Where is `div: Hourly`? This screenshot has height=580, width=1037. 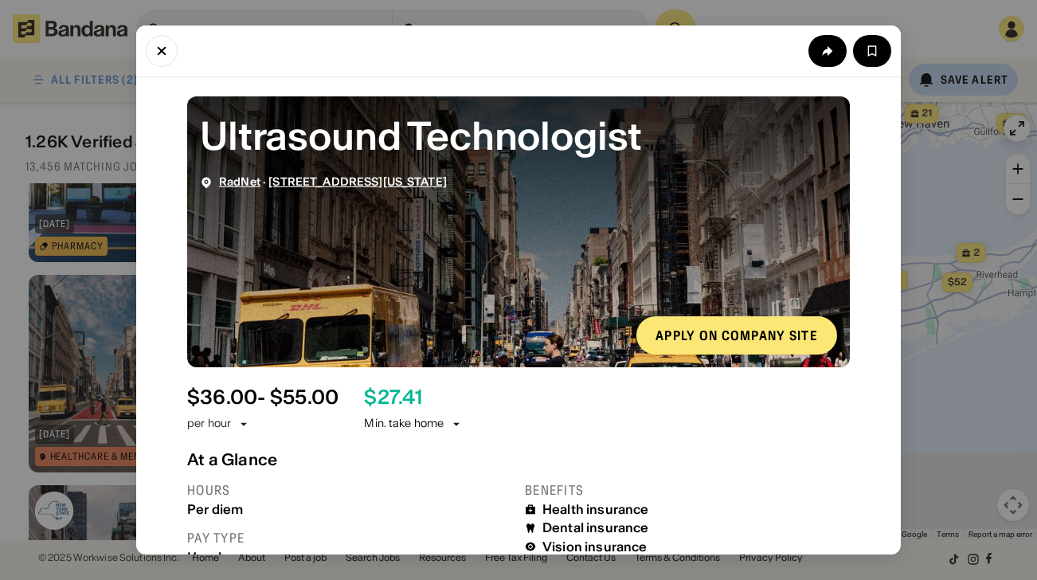
div: Hourly is located at coordinates (350, 557).